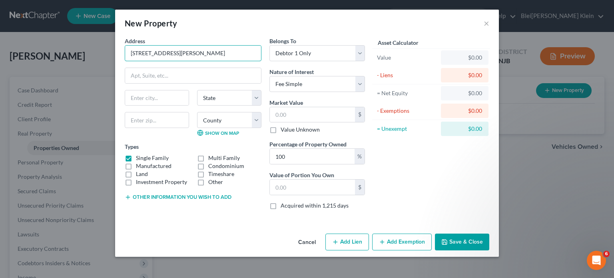  Describe the element at coordinates (307, 242) in the screenshot. I see `button: Cancel` at that location.